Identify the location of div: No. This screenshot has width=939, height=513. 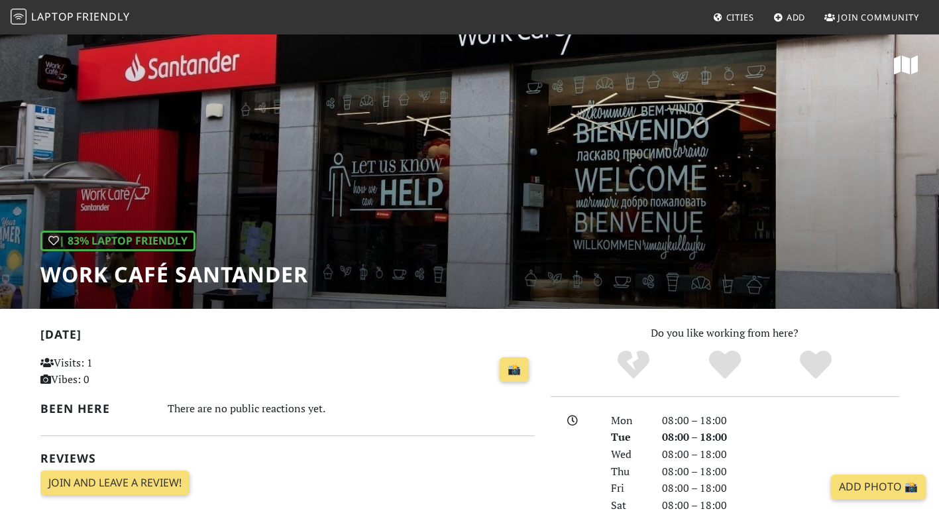
(634, 365).